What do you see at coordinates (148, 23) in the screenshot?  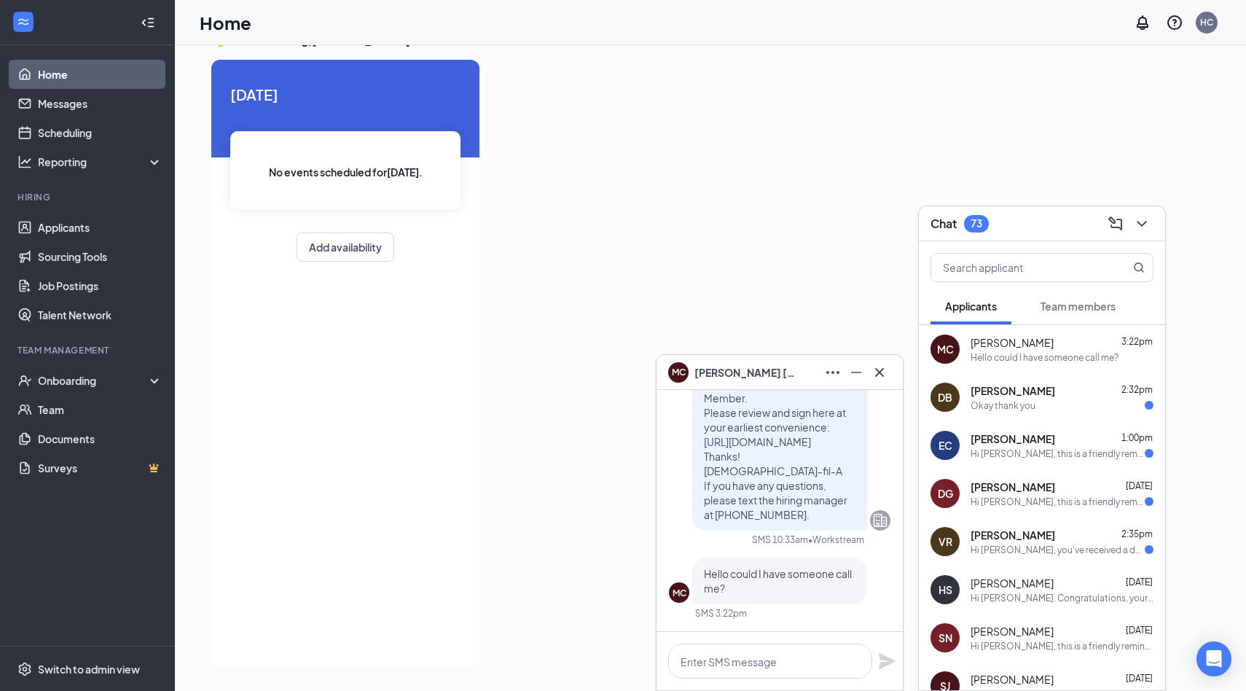 I see `svg: Collapse` at bounding box center [148, 23].